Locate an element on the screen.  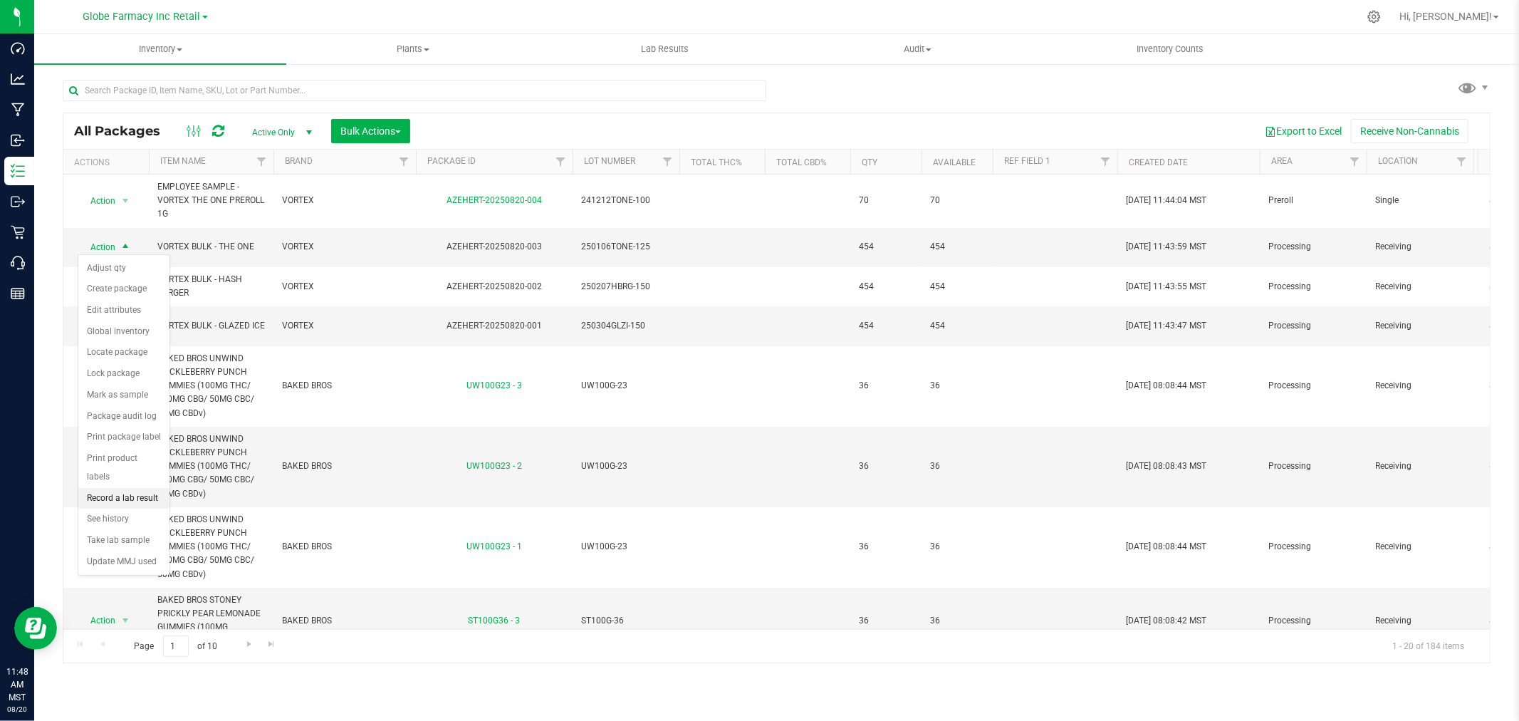
li: Lock package is located at coordinates (124, 374).